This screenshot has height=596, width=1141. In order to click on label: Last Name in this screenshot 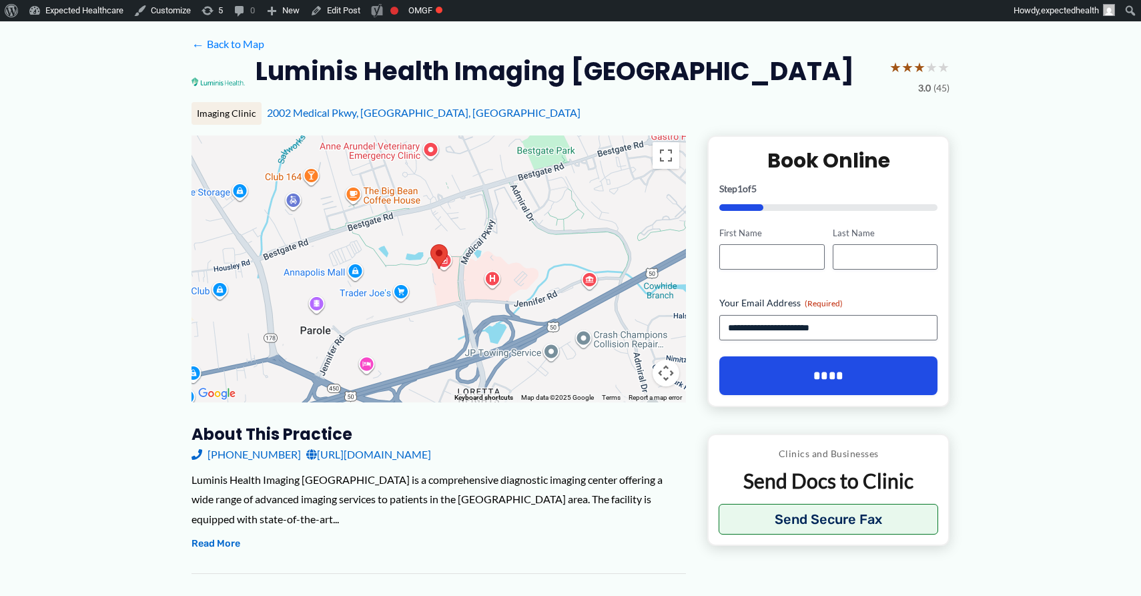, I will do `click(885, 233)`.